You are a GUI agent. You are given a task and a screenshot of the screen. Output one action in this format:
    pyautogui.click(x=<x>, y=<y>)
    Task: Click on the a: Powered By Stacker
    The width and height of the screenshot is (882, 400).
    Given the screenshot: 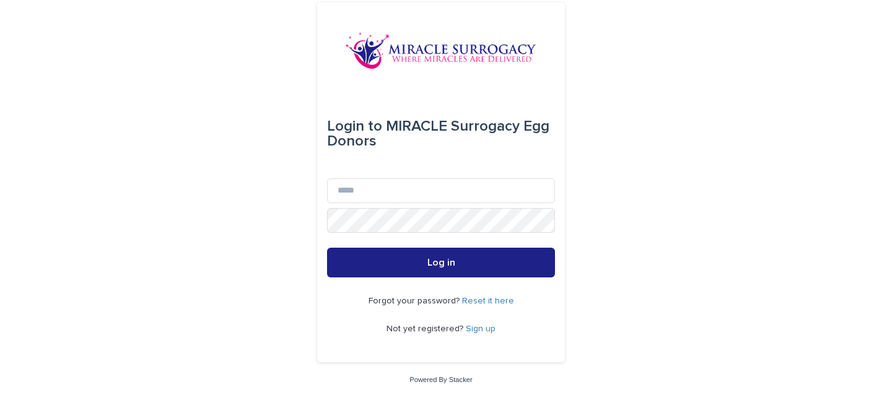 What is the action you would take?
    pyautogui.click(x=440, y=380)
    